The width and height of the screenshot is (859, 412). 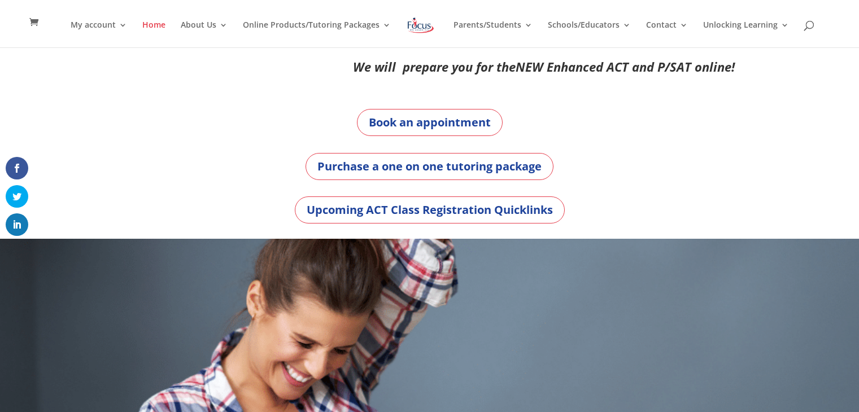 I want to click on a: My account, so click(x=99, y=34).